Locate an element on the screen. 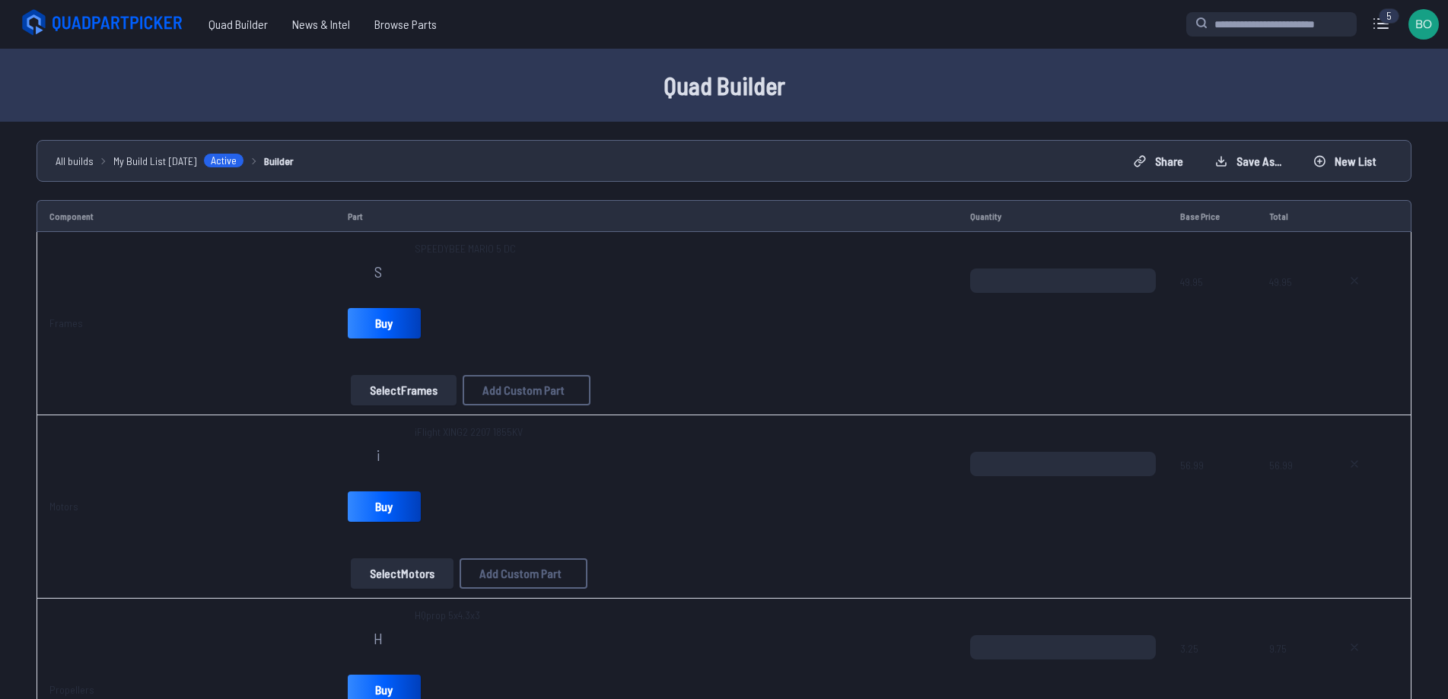 This screenshot has width=1448, height=699. a: Browse Parts is located at coordinates (406, 24).